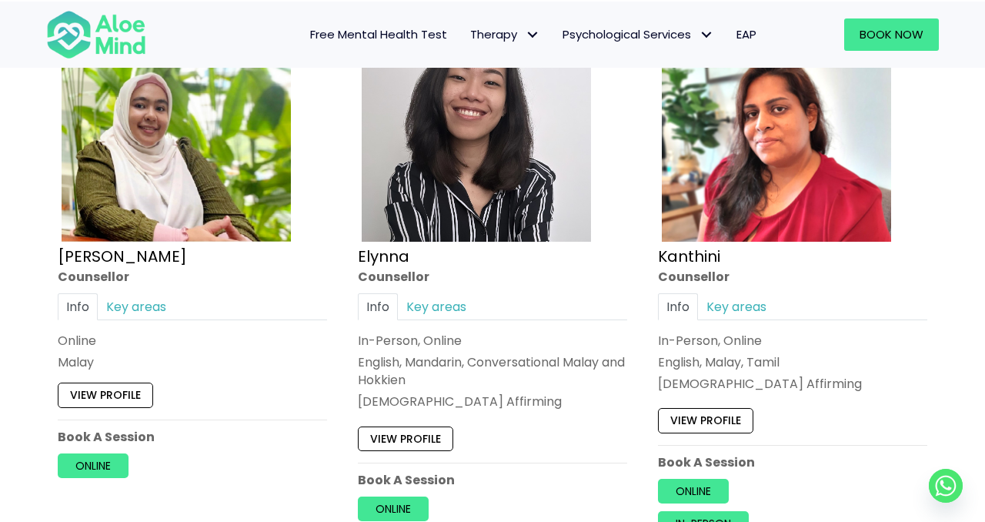 Image resolution: width=985 pixels, height=522 pixels. Describe the element at coordinates (383, 256) in the screenshot. I see `a: Elynna` at that location.